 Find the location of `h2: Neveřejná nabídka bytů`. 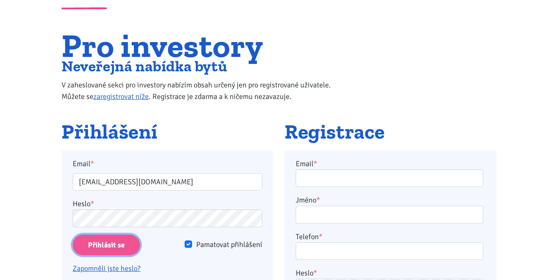

h2: Neveřejná nabídka bytů is located at coordinates (204, 66).